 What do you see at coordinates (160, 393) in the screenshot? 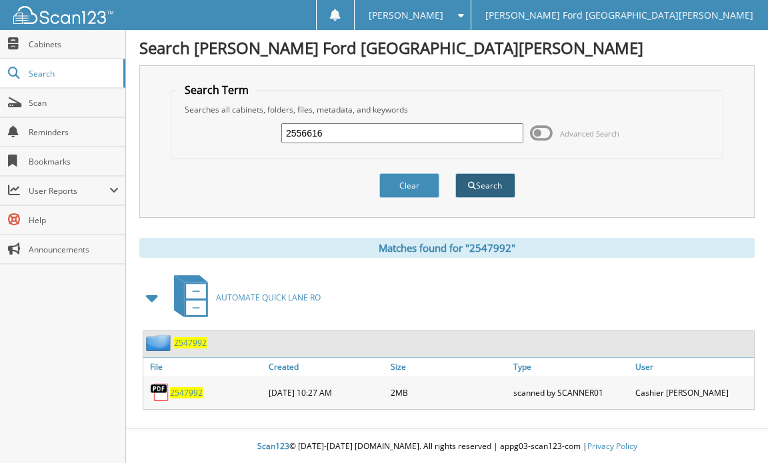
I see `img: PDF.png` at bounding box center [160, 393].